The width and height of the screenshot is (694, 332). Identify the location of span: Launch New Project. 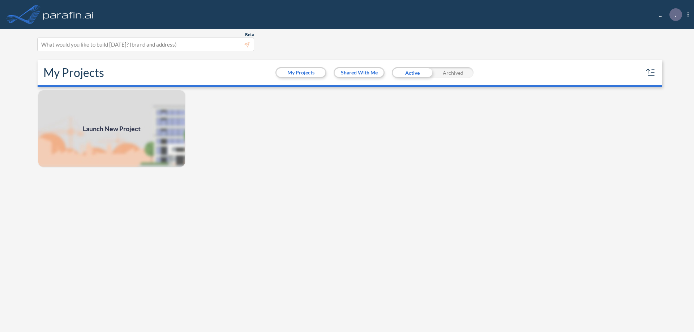
(112, 129).